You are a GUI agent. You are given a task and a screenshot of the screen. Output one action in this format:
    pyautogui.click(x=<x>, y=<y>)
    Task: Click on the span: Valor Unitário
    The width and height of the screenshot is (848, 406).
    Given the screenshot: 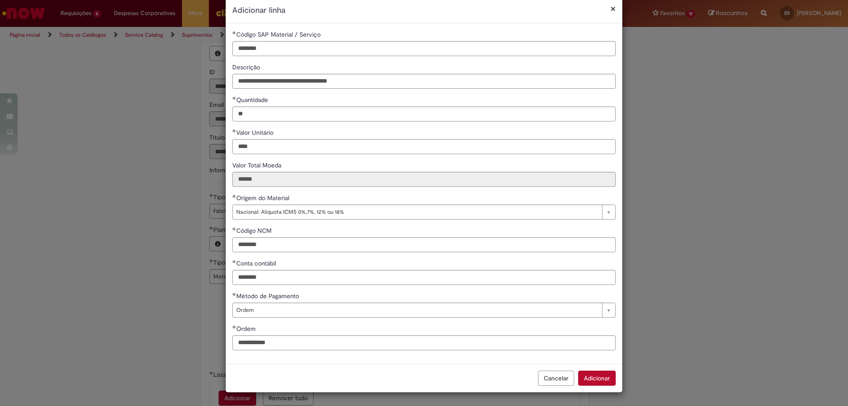 What is the action you would take?
    pyautogui.click(x=256, y=132)
    